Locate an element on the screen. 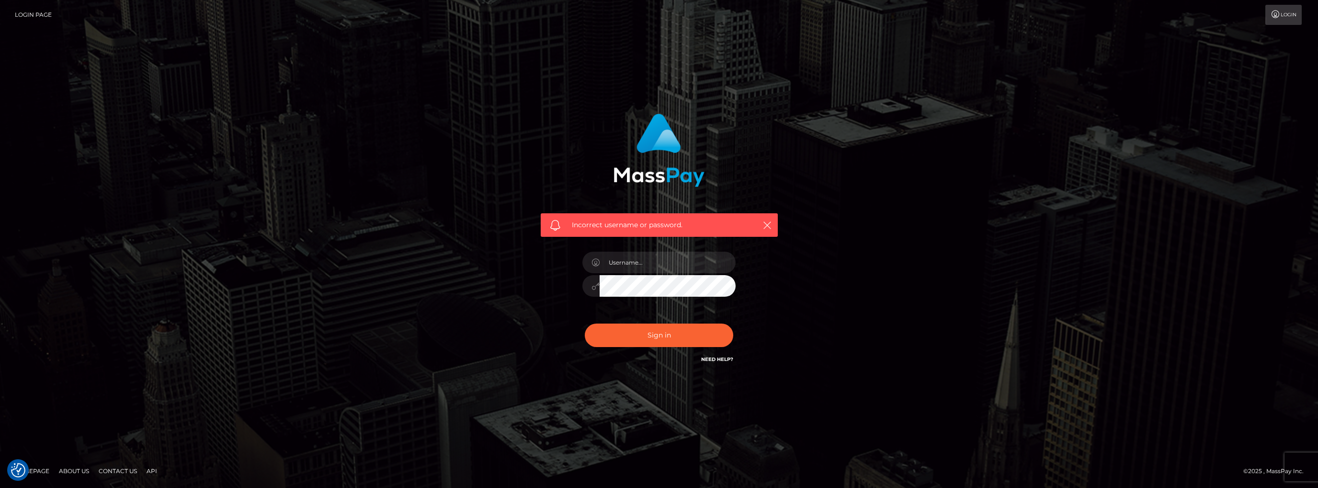 The image size is (1318, 488). a: Login Page is located at coordinates (33, 15).